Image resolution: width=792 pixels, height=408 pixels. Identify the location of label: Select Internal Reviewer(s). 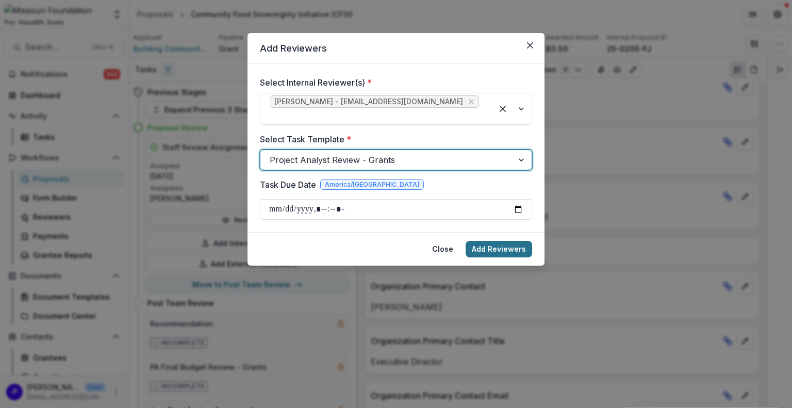
(393, 82).